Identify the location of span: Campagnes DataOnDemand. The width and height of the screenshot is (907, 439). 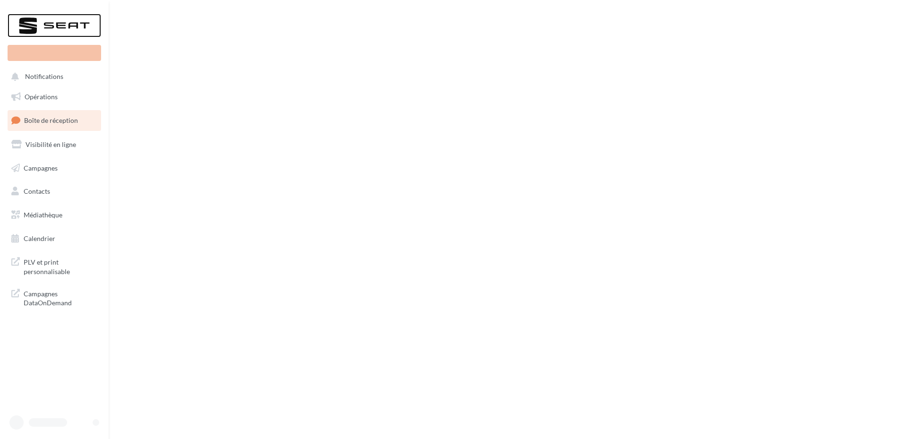
(60, 297).